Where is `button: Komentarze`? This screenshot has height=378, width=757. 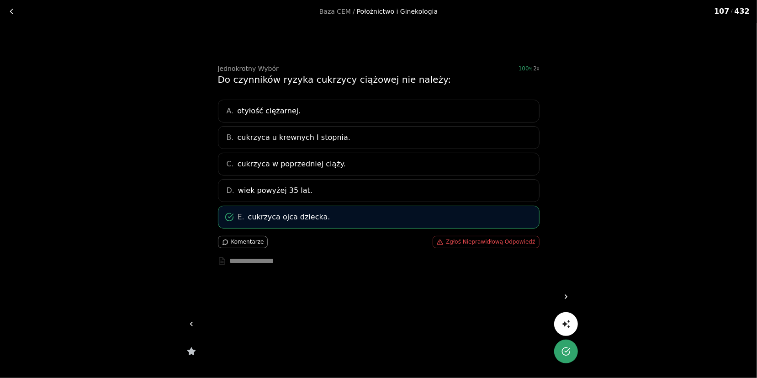 button: Komentarze is located at coordinates (243, 242).